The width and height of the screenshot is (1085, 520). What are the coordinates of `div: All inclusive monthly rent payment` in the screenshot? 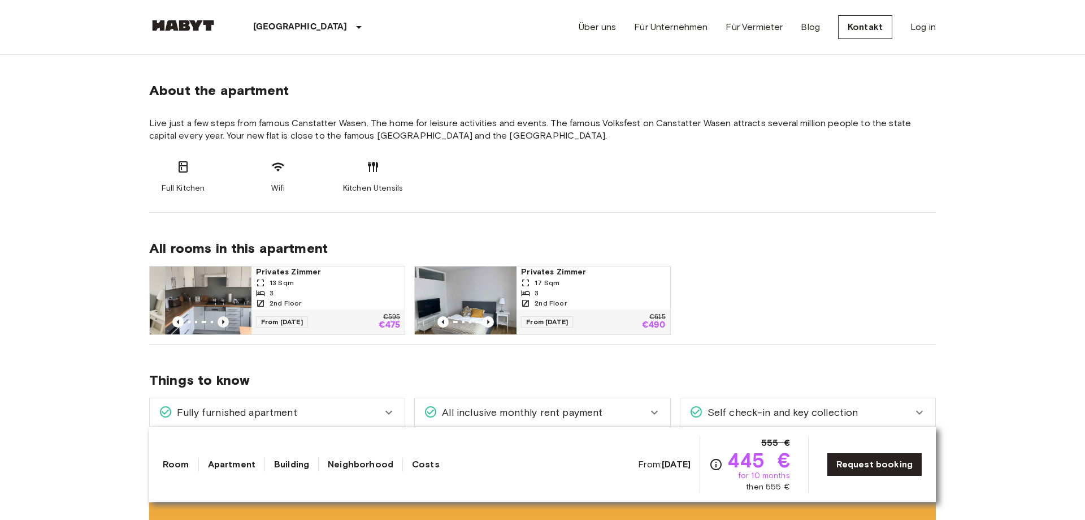 It's located at (542, 412).